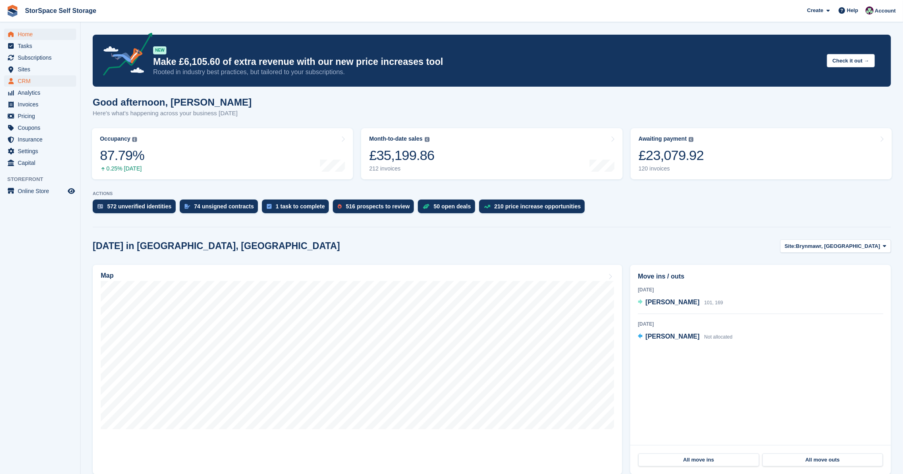  Describe the element at coordinates (42, 191) in the screenshot. I see `span: Online Store` at that location.